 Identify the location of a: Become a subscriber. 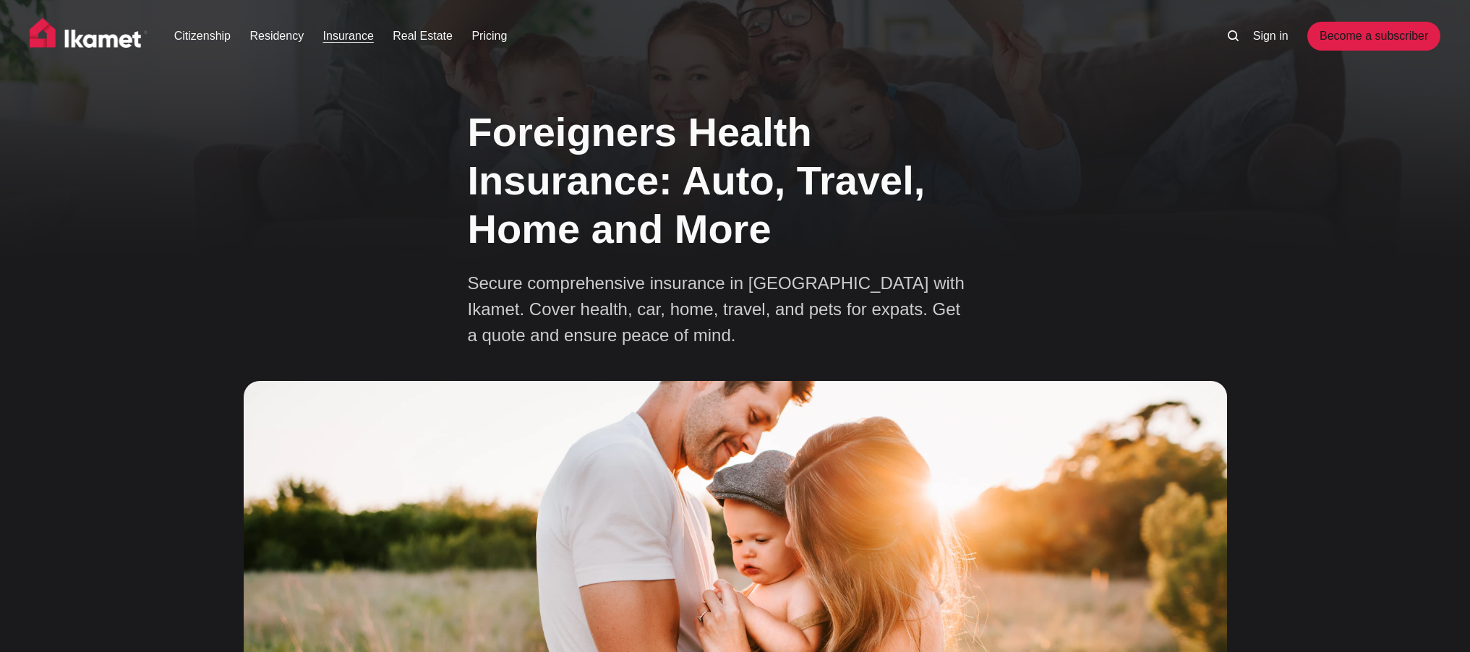
(1374, 36).